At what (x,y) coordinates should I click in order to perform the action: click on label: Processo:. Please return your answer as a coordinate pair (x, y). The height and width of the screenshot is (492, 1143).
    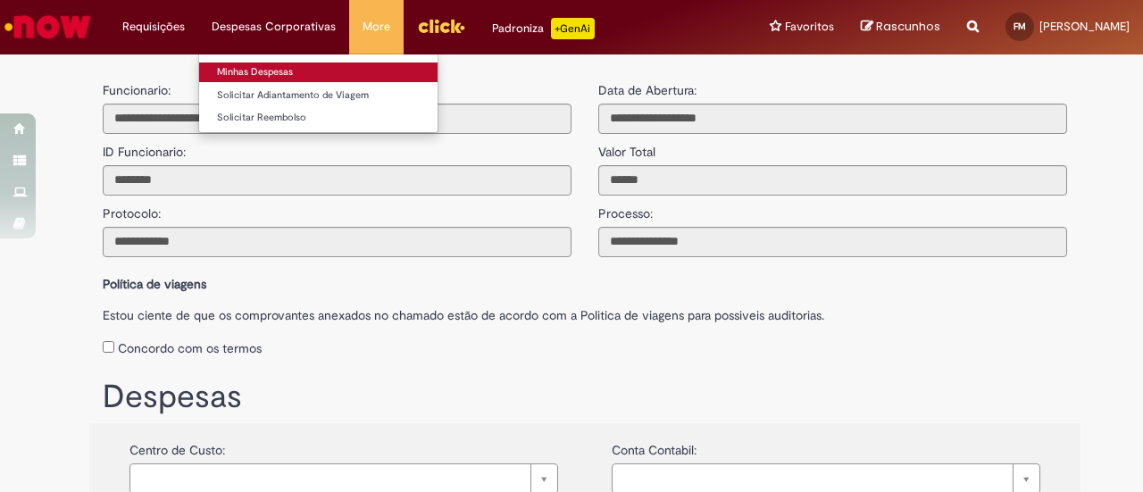
    Looking at the image, I should click on (625, 209).